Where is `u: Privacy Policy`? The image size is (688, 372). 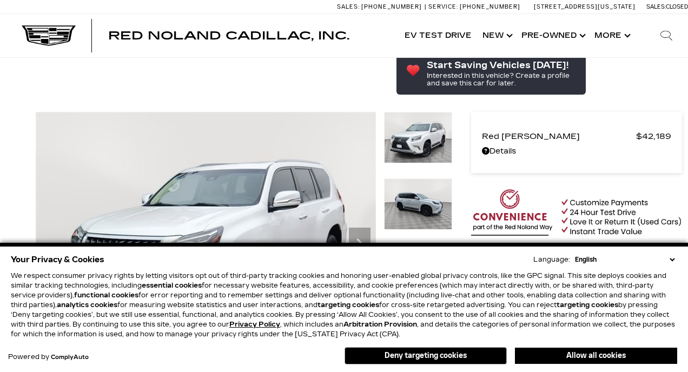 u: Privacy Policy is located at coordinates (255, 325).